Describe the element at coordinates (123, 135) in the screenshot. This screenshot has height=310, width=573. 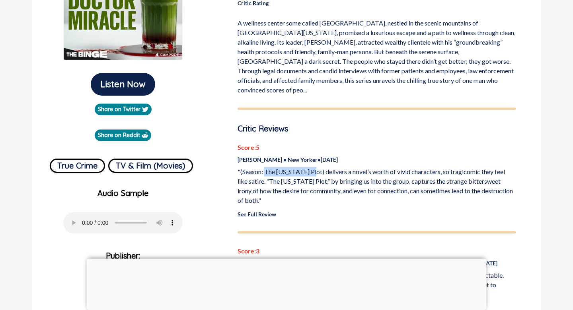
I see `a: Share on Reddit` at that location.